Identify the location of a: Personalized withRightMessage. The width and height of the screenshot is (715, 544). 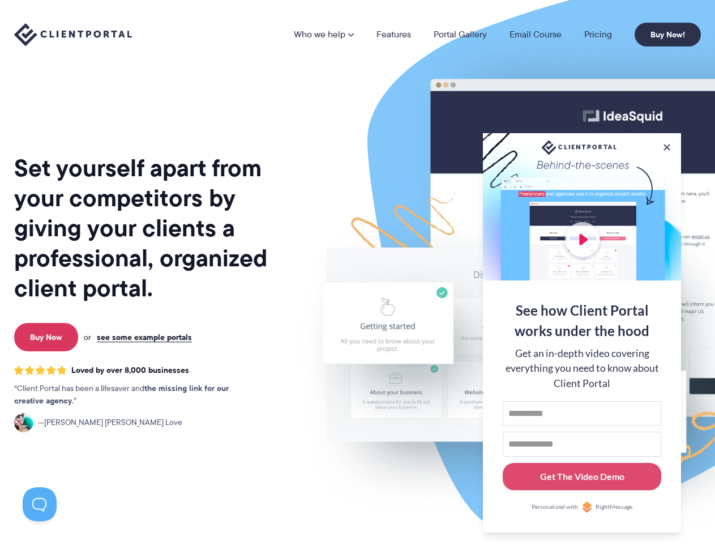
(582, 507).